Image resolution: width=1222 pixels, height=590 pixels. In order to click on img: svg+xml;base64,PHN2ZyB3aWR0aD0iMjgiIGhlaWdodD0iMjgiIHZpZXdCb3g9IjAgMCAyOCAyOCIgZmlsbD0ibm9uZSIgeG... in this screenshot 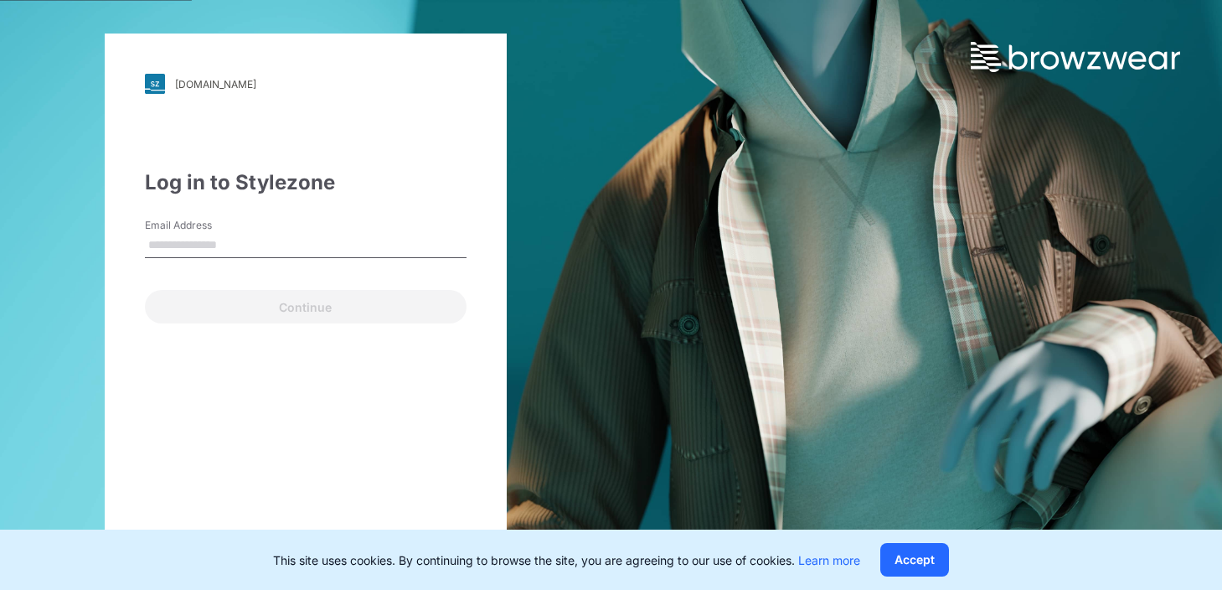, I will do `click(155, 84)`.